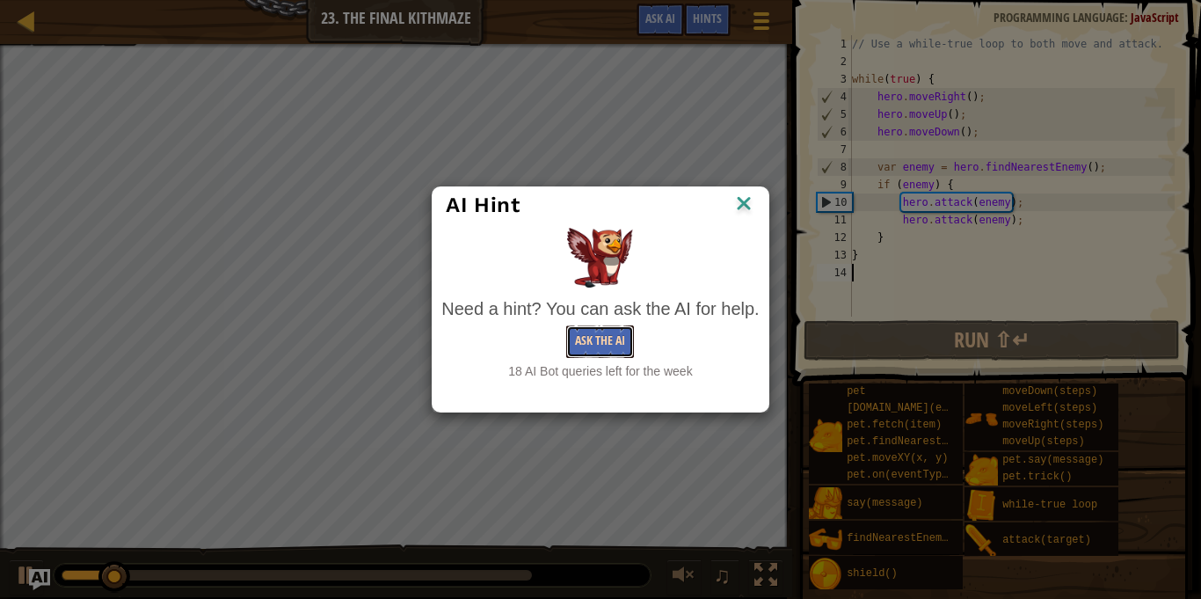 The image size is (1201, 599). I want to click on div: 18 AI Bot queries left for the week, so click(599, 371).